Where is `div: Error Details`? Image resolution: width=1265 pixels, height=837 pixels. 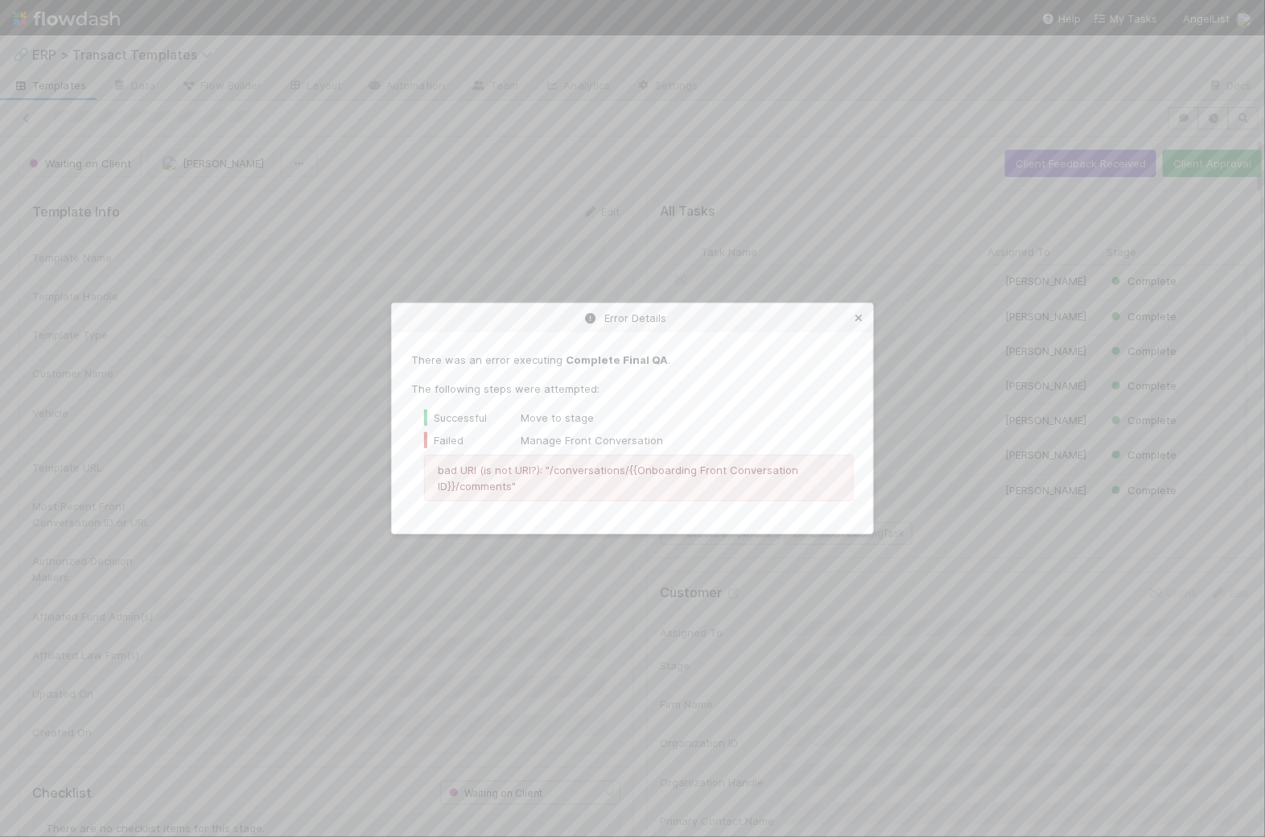
div: Error Details is located at coordinates (633, 318).